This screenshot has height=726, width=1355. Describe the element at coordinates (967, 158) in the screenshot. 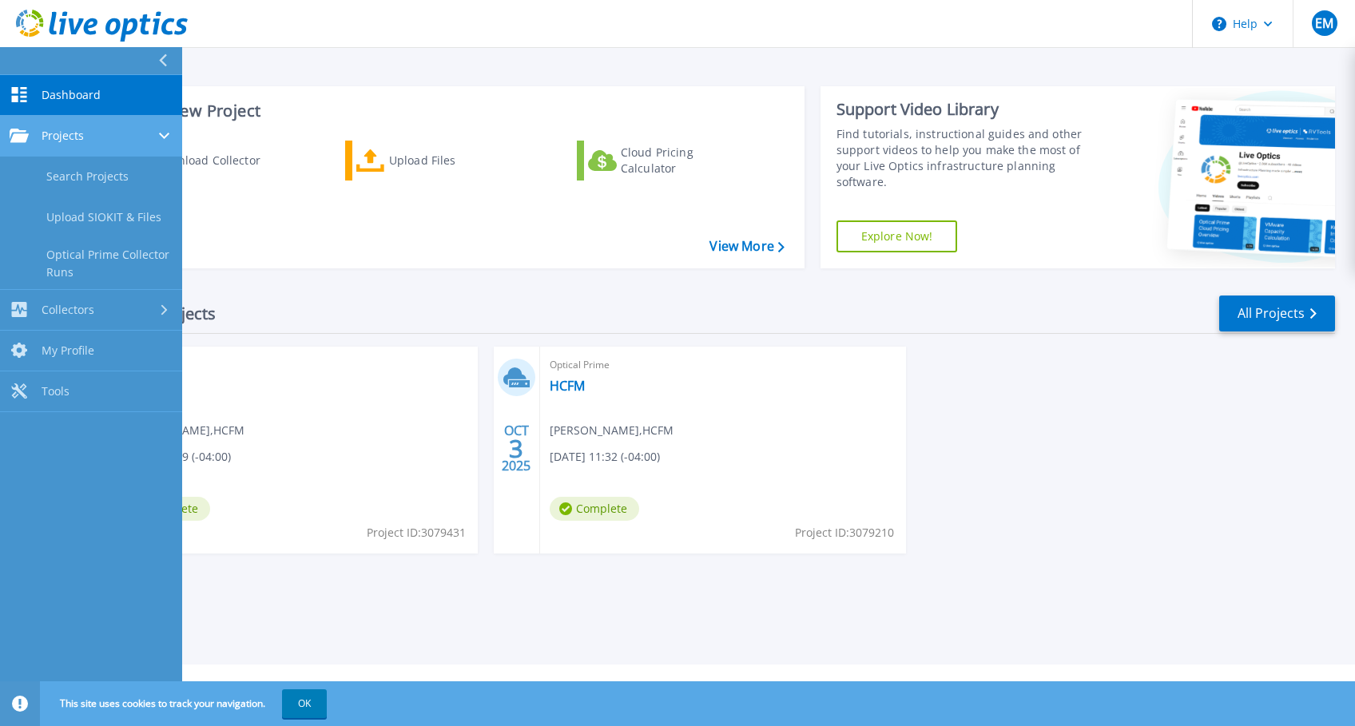

I see `div: Find tutorials, instructional guides and other support videos to help you make the most of your L...` at that location.